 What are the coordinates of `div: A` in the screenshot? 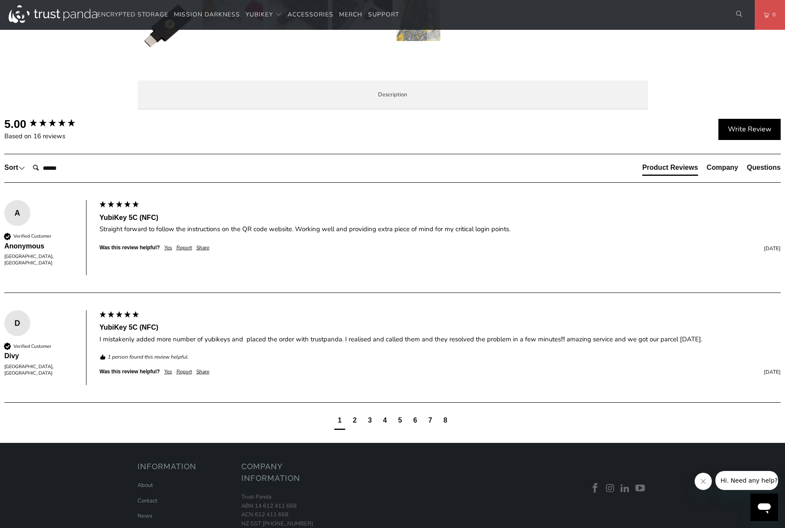 It's located at (17, 213).